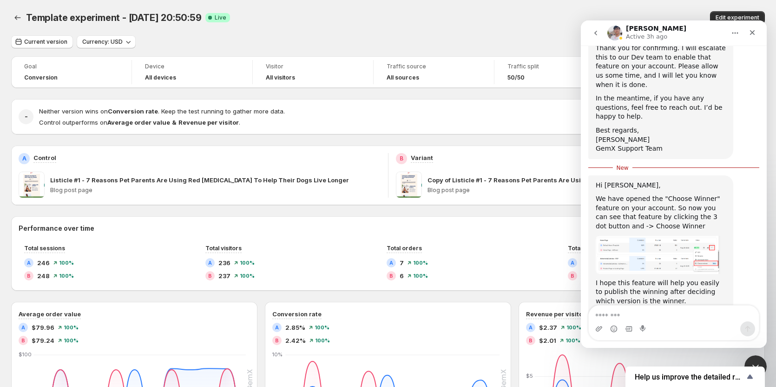 This screenshot has width=776, height=387. What do you see at coordinates (280, 78) in the screenshot?
I see `h4: All visitors` at bounding box center [280, 78].